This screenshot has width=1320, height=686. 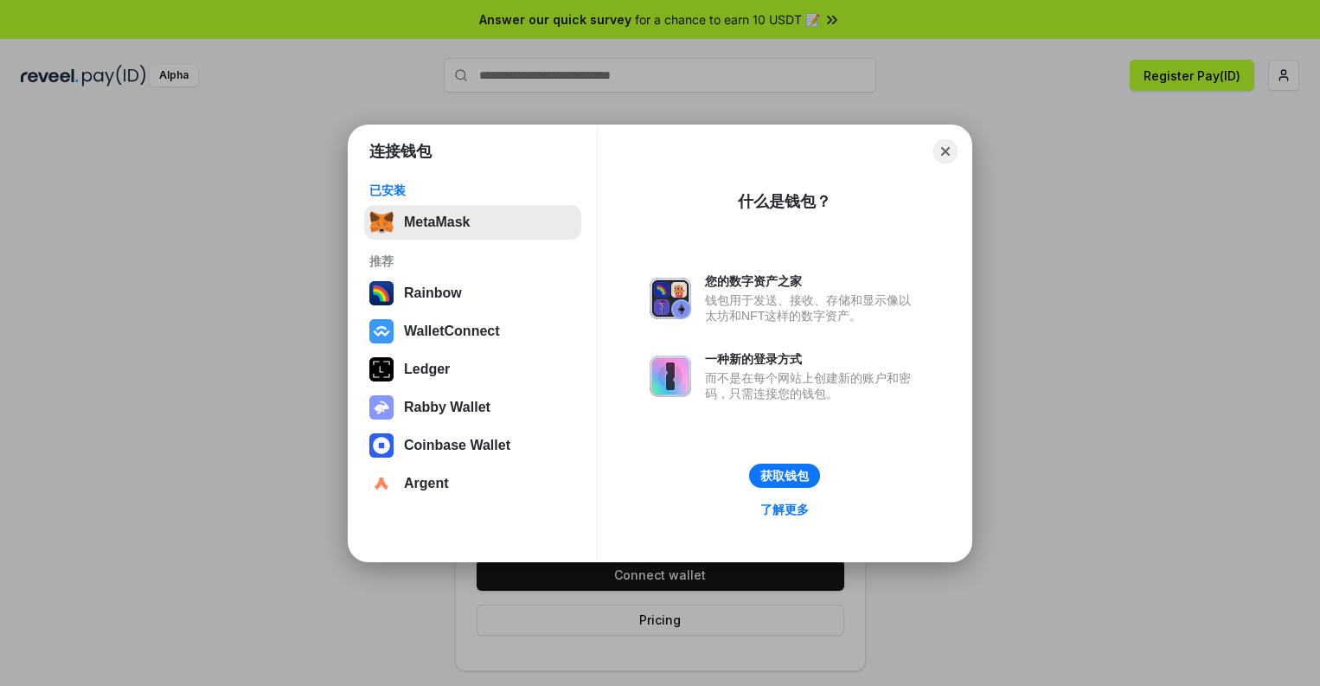 I want to click on button: Ledger, so click(x=472, y=369).